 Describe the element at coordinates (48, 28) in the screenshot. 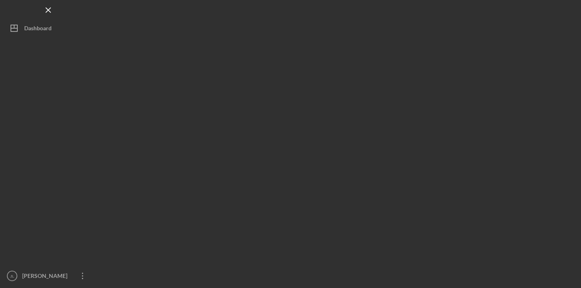

I see `button: Dashboard` at that location.